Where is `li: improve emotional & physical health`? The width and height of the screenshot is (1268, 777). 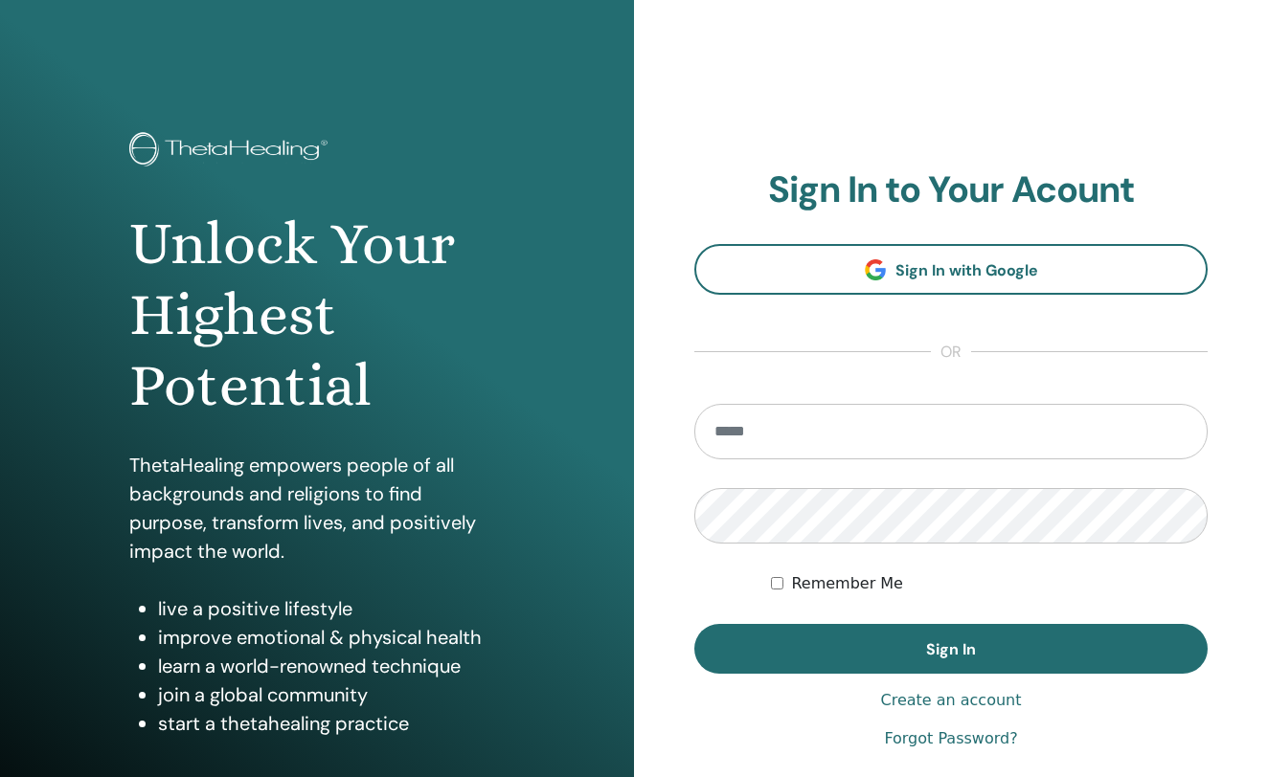
li: improve emotional & physical health is located at coordinates (330, 638).